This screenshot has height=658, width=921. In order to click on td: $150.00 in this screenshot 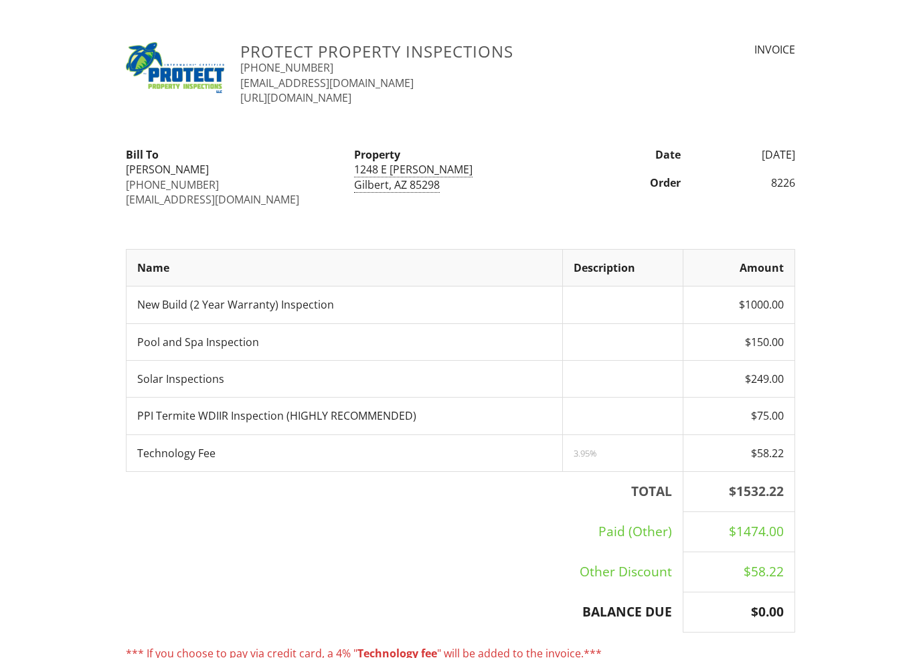, I will do `click(739, 341)`.